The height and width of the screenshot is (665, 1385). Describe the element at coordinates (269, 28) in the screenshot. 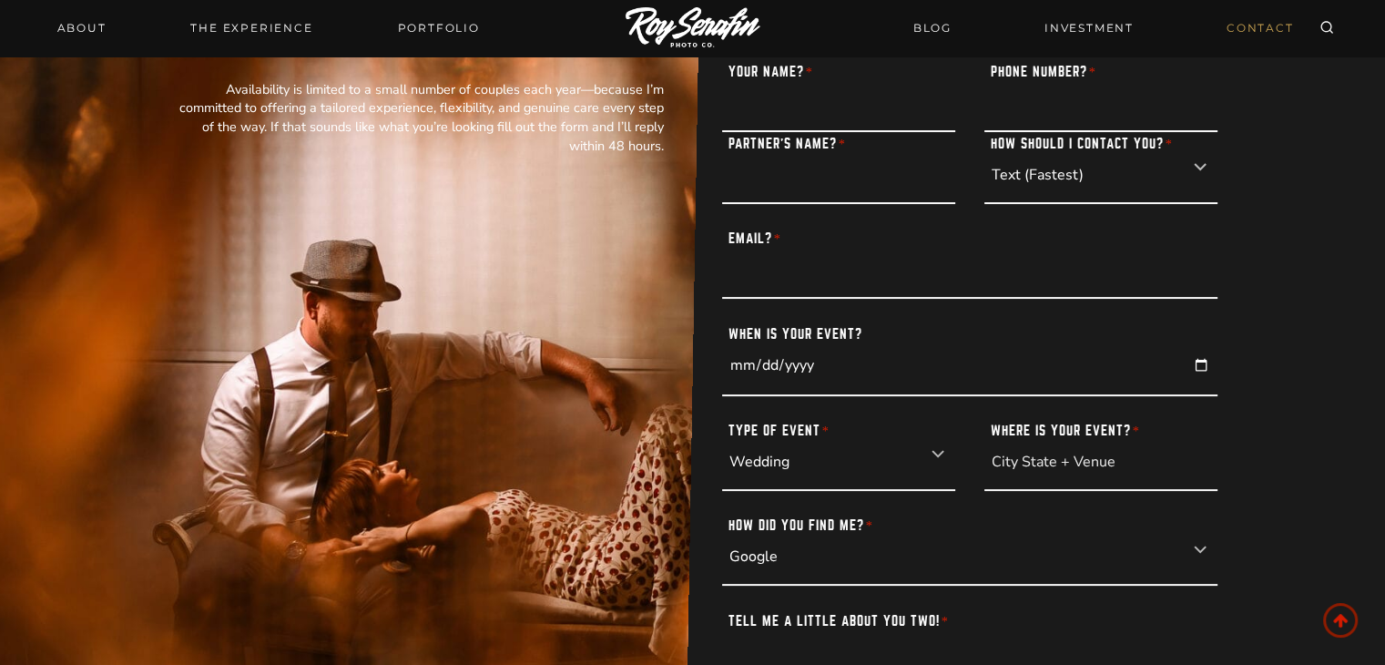

I see `nav: Primary Navigation` at that location.